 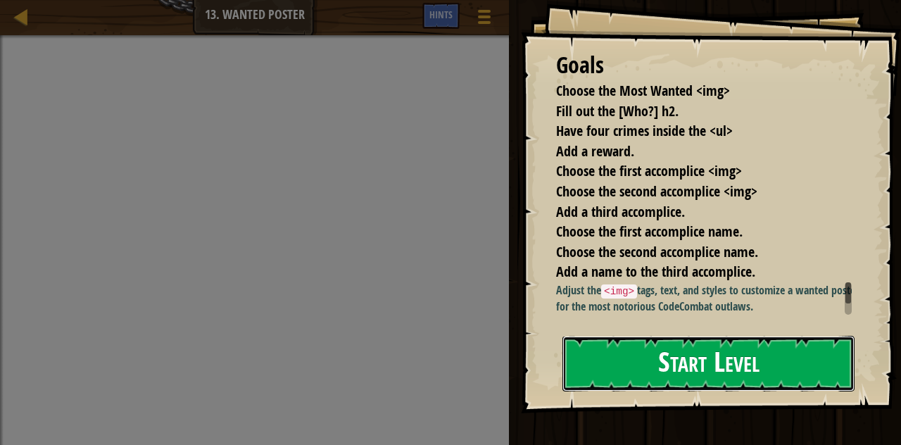 What do you see at coordinates (694, 131) in the screenshot?
I see `li: Have four crimes inside the <ul>` at bounding box center [694, 131].